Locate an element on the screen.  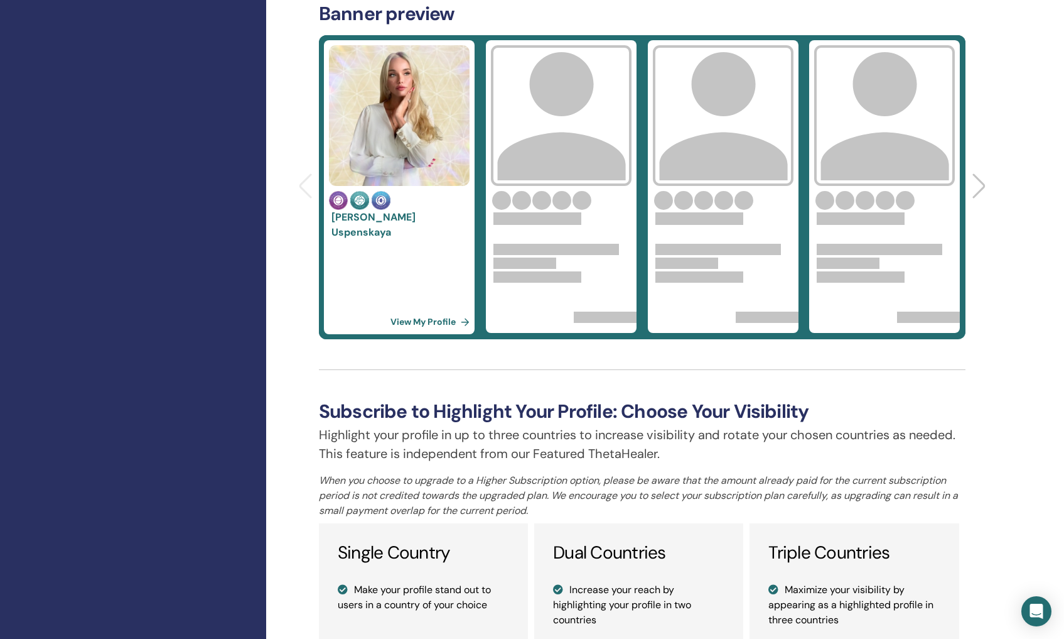
div: Open Intercom Messenger is located at coordinates (1037, 611).